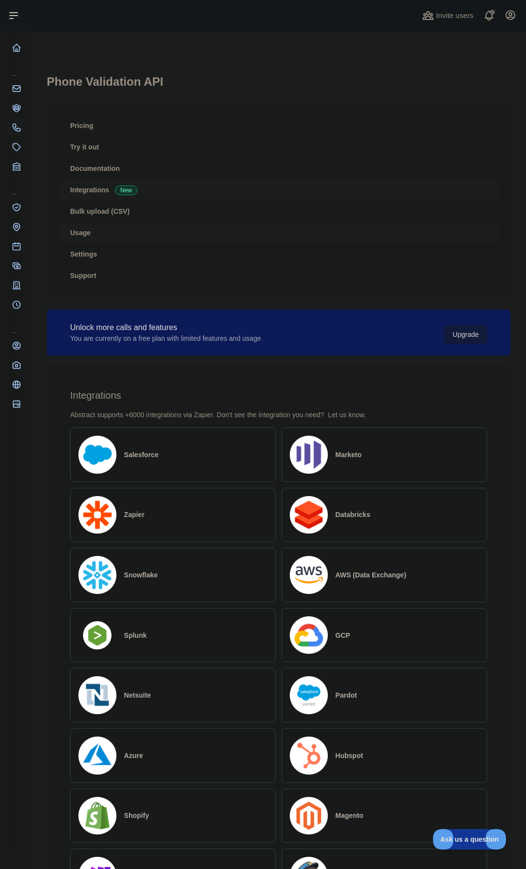  What do you see at coordinates (279, 276) in the screenshot?
I see `a: Support` at bounding box center [279, 276].